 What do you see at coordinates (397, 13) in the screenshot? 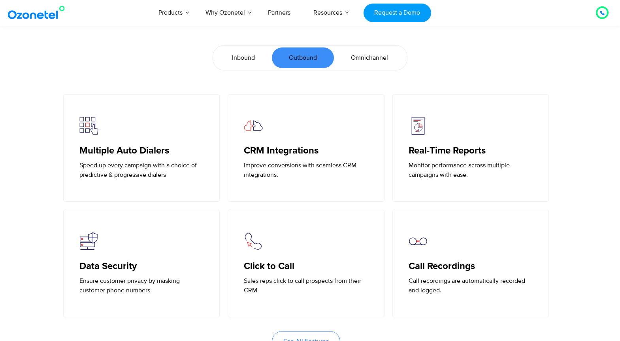
I see `a: Request a Demo` at bounding box center [397, 13].